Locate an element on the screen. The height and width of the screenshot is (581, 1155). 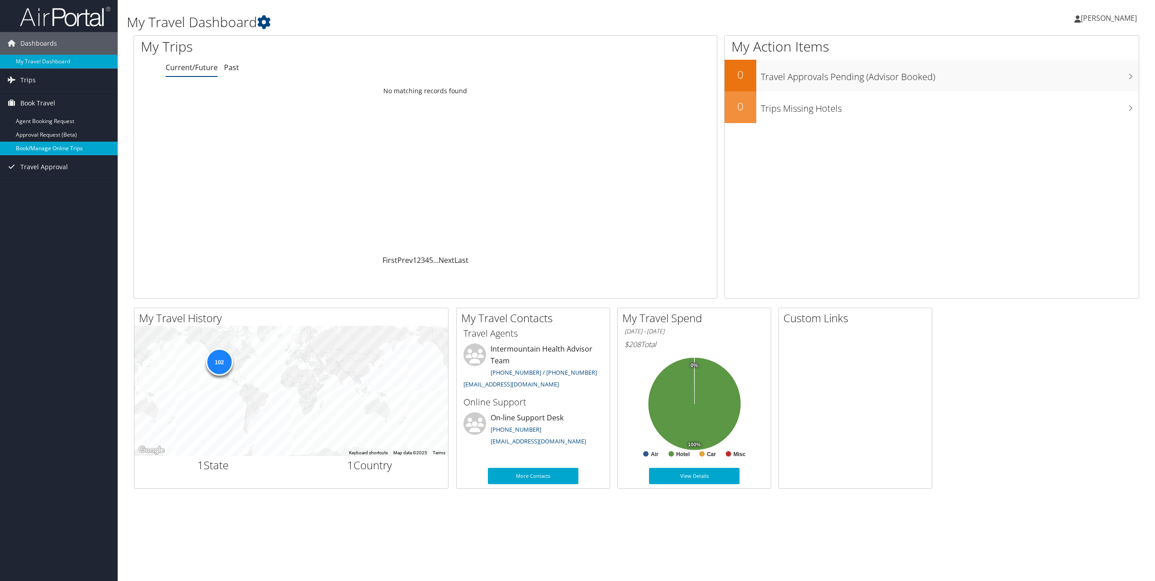
a: Current/Future is located at coordinates (191, 67).